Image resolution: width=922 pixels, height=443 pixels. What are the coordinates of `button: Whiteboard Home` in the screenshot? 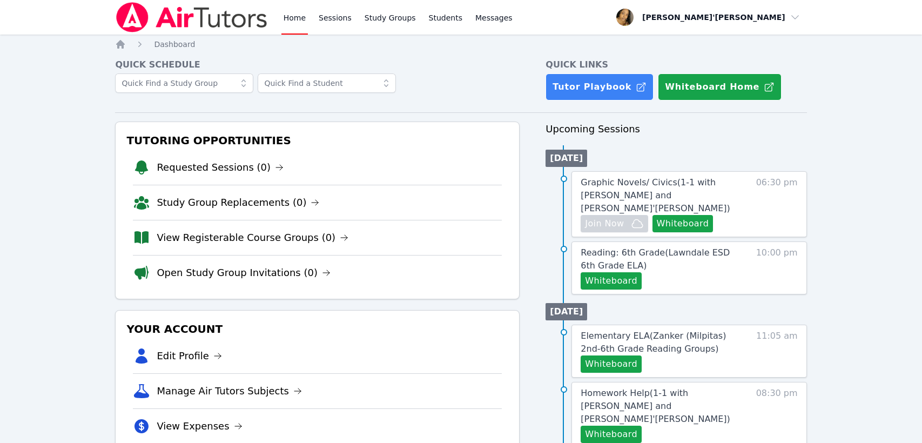 It's located at (719, 87).